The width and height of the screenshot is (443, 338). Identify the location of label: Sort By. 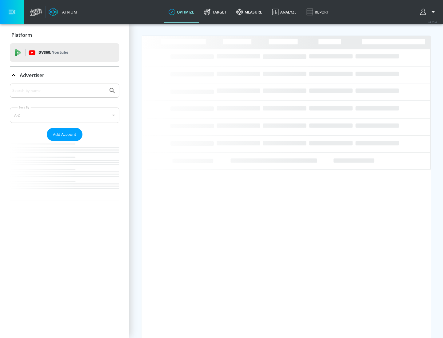
(24, 107).